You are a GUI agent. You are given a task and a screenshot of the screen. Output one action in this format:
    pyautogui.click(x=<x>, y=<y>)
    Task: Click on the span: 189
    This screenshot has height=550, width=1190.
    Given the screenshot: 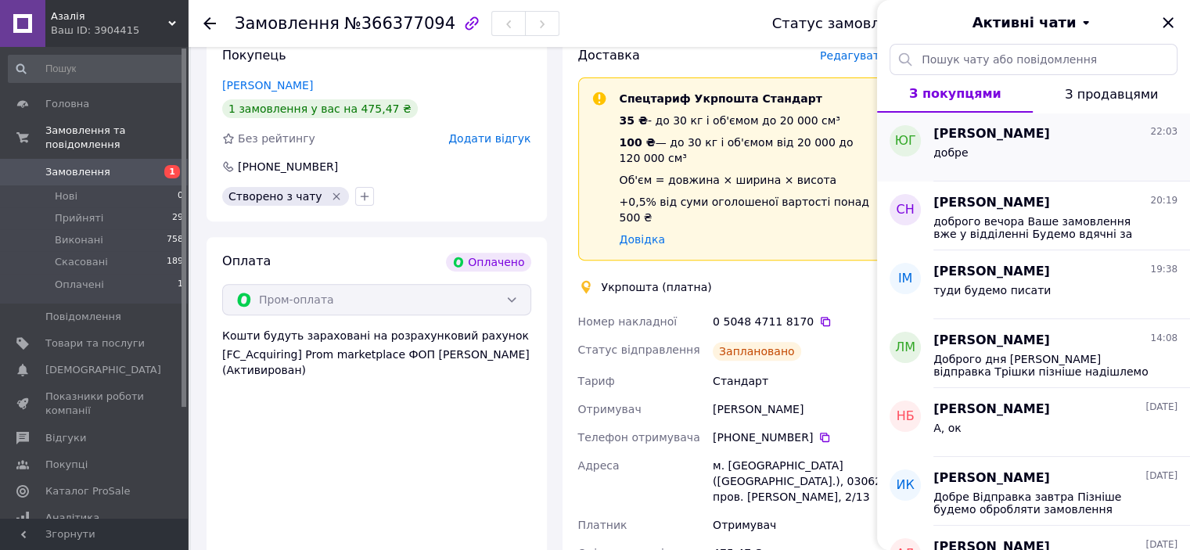 What is the action you would take?
    pyautogui.click(x=174, y=262)
    